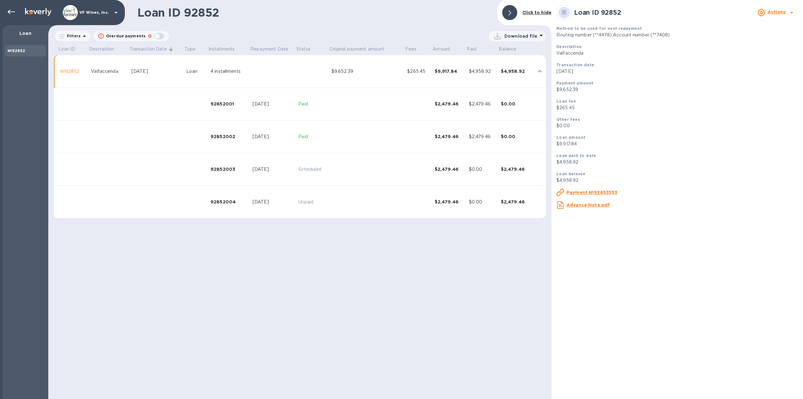 This screenshot has width=803, height=399. I want to click on p: VF Wines, Inc., so click(95, 13).